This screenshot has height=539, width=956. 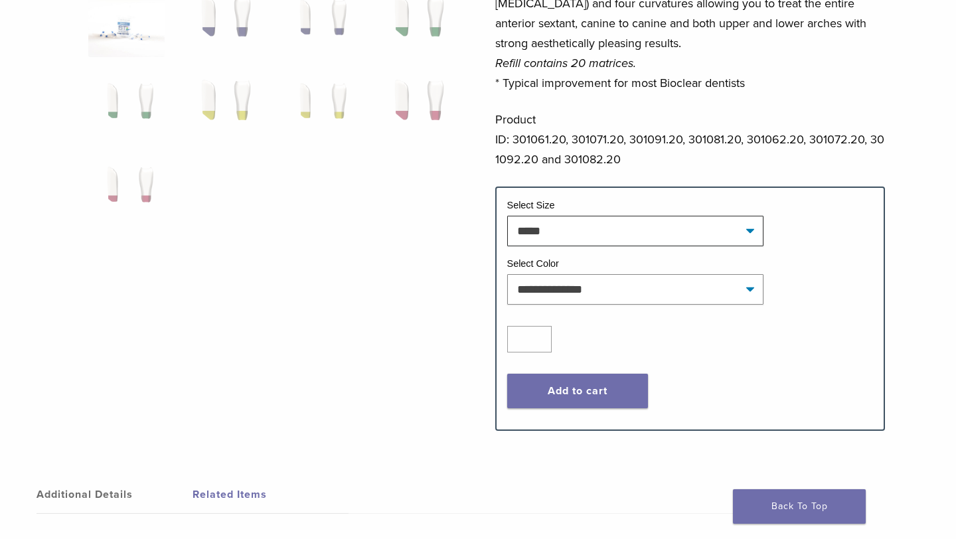 I want to click on button: Add to cart, so click(x=577, y=391).